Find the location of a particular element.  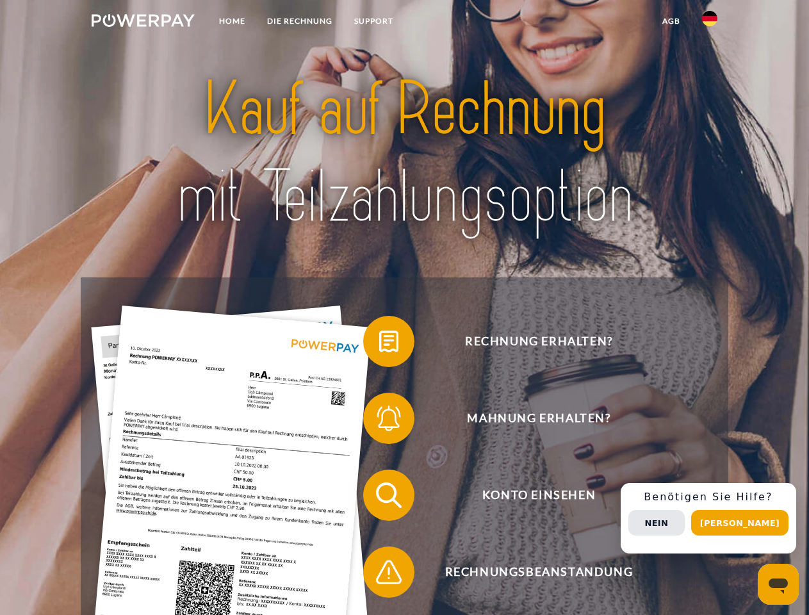

span: Konto einsehen is located at coordinates (538, 495).